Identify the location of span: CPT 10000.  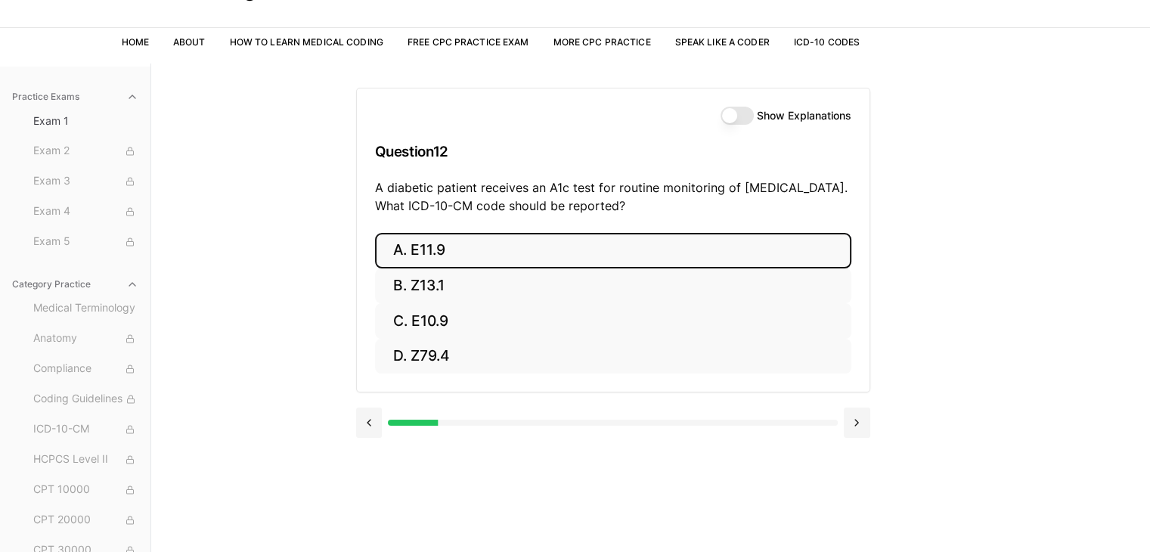
(85, 490).